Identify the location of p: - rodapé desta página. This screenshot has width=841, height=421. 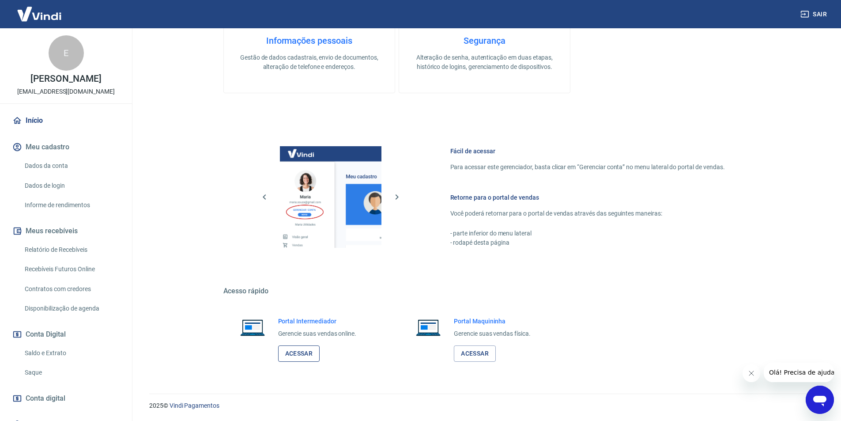
(588, 242).